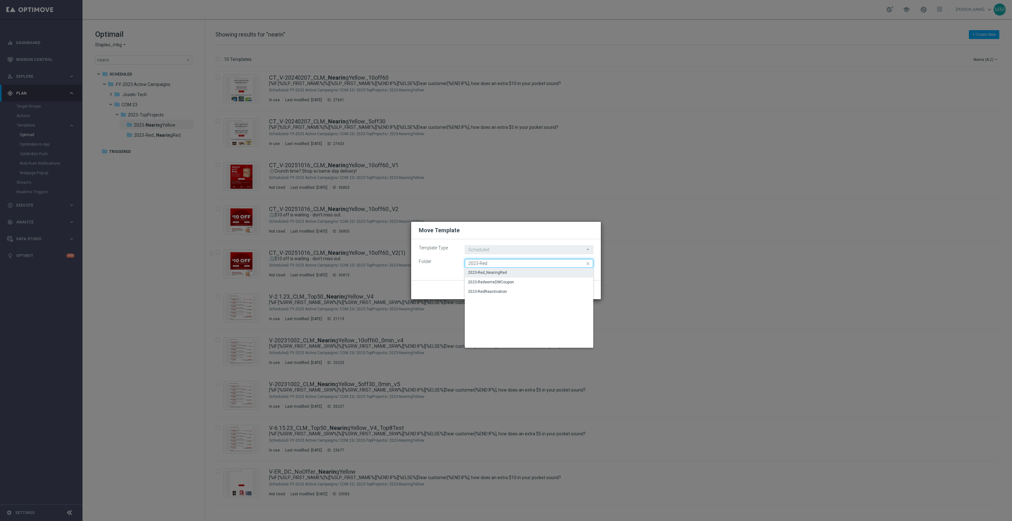 The height and width of the screenshot is (521, 1012). What do you see at coordinates (487, 272) in the screenshot?
I see `div: 2023-Red_NearingRed` at bounding box center [487, 272].